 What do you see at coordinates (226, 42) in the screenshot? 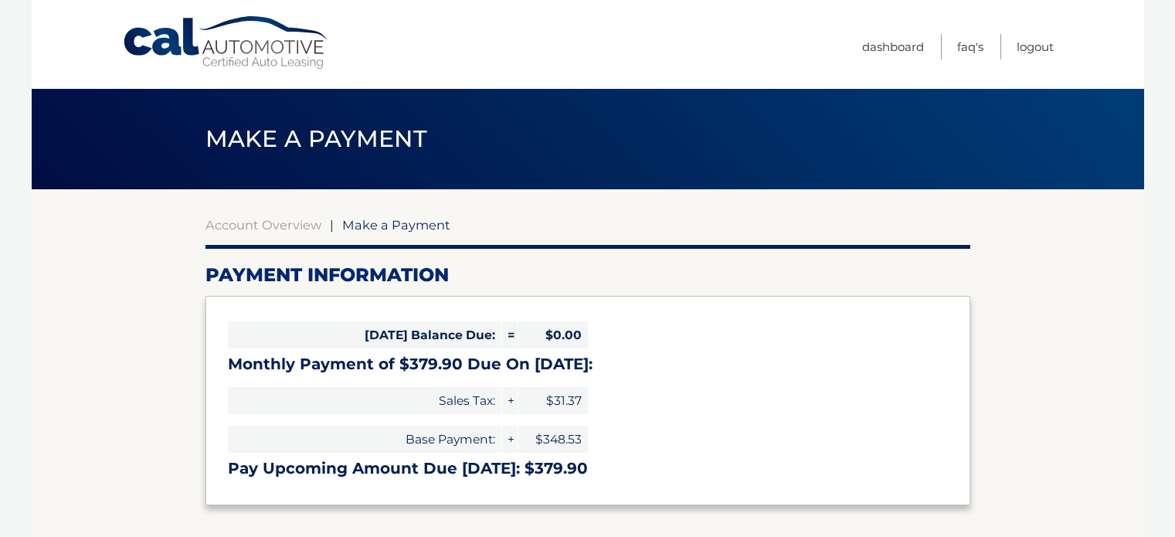
I see `a: Cal Automotive` at bounding box center [226, 42].